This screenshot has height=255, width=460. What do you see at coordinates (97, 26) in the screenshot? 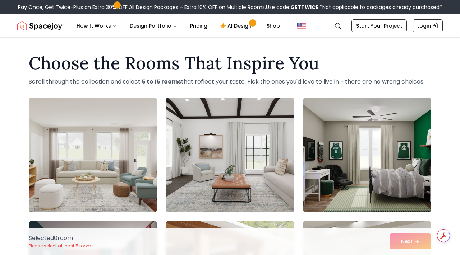
I see `button: How It Works` at bounding box center [97, 26].